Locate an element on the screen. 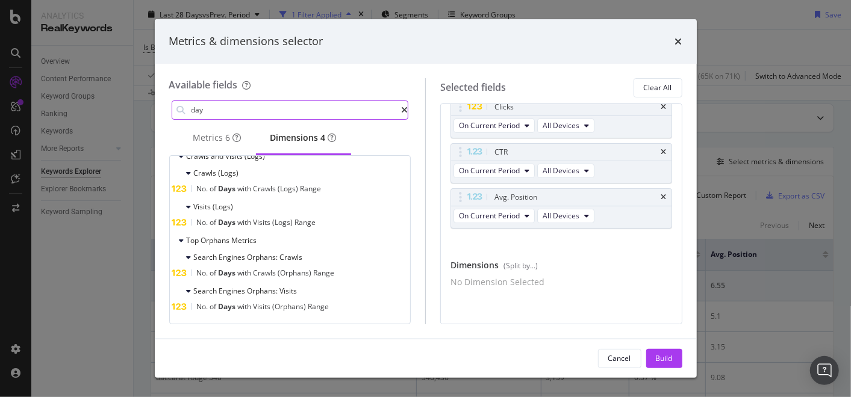  div: Available fields is located at coordinates (203, 85).